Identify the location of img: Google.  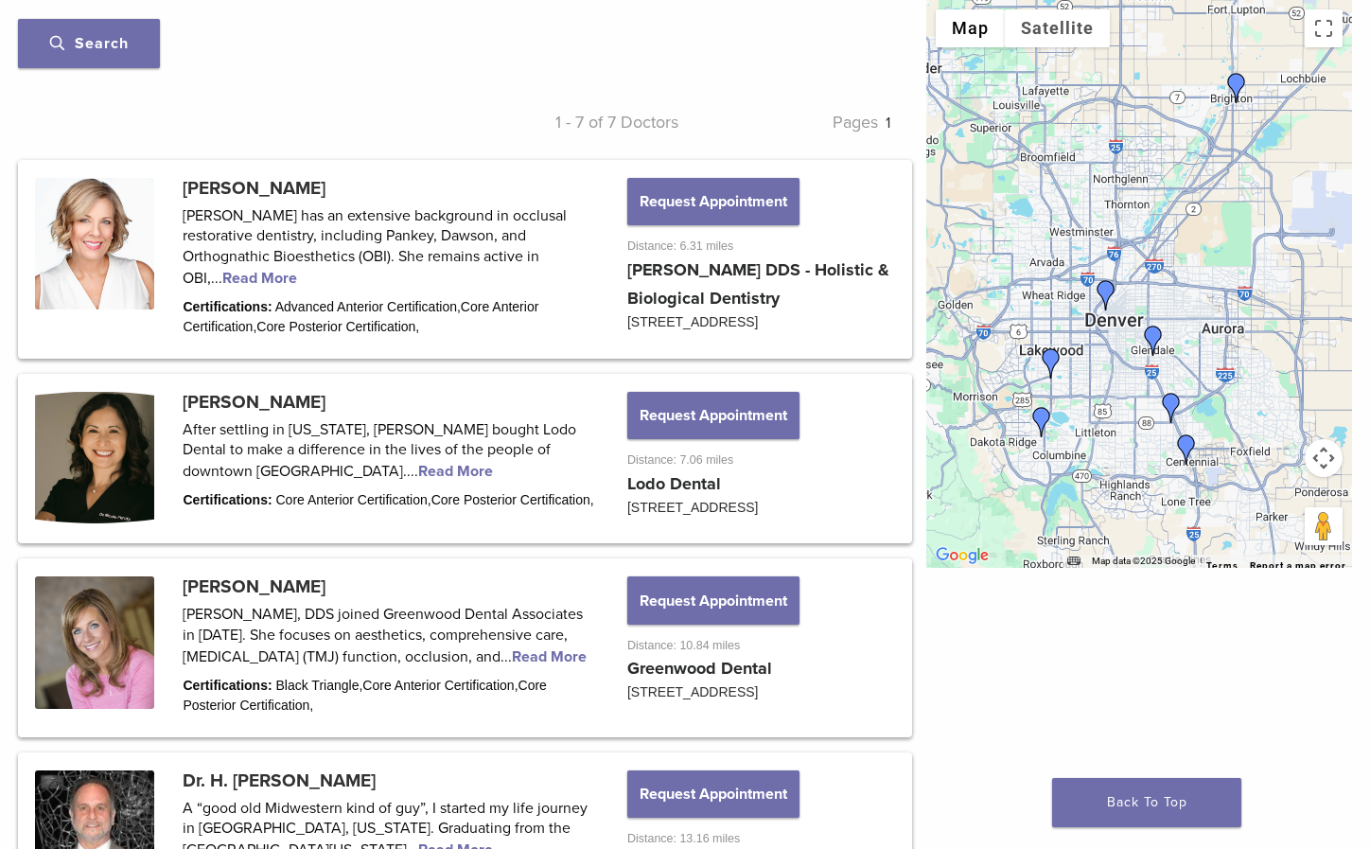
(962, 555).